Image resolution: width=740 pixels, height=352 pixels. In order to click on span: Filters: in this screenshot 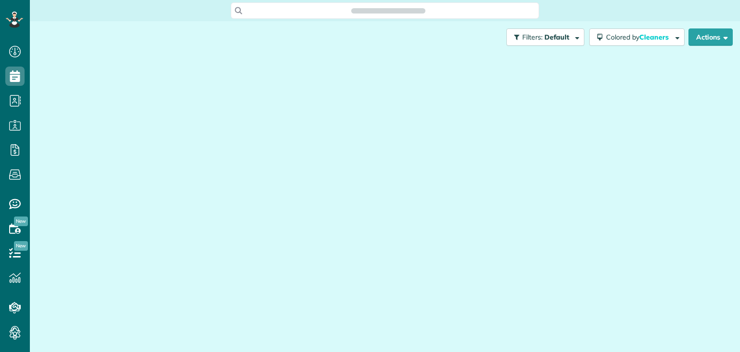, I will do `click(533, 37)`.